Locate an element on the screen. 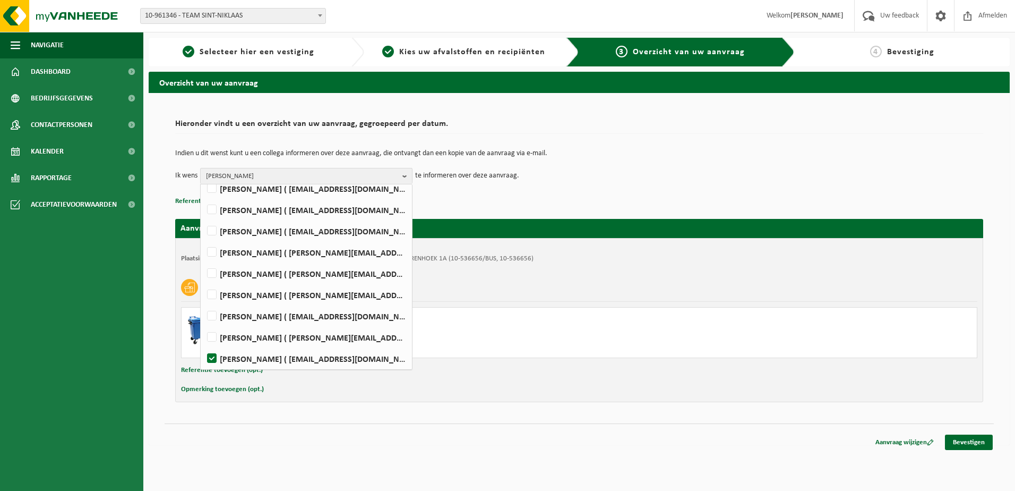 The image size is (1015, 491). p: Ik wens is located at coordinates (186, 176).